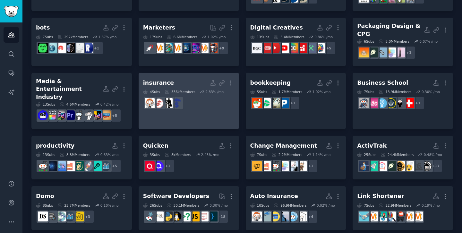 This screenshot has height=233, width=462. What do you see at coordinates (189, 208) in the screenshot?
I see `a: Software Developers26Subs30.1MMembers0.30% /mo+18programmingwebdevjavascriptcscareerquestionslinu...` at bounding box center [189, 208].